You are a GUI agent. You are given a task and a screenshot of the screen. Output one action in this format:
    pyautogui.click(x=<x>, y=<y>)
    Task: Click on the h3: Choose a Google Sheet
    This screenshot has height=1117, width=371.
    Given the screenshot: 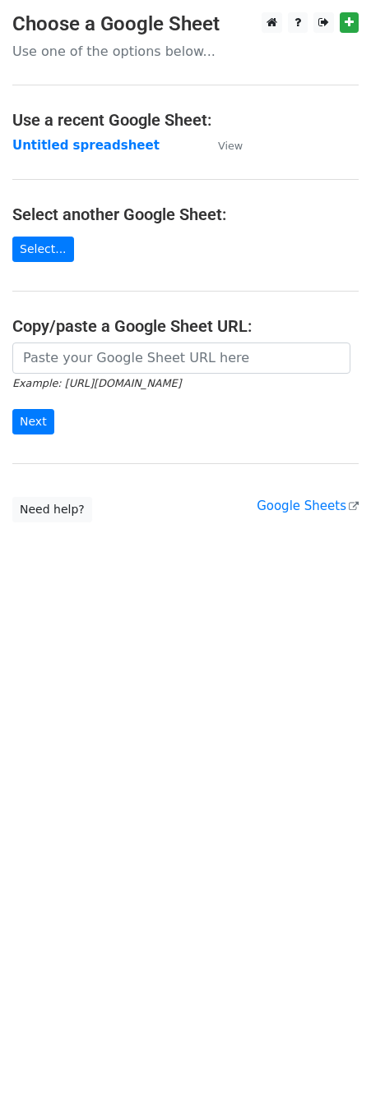 What is the action you would take?
    pyautogui.click(x=185, y=24)
    